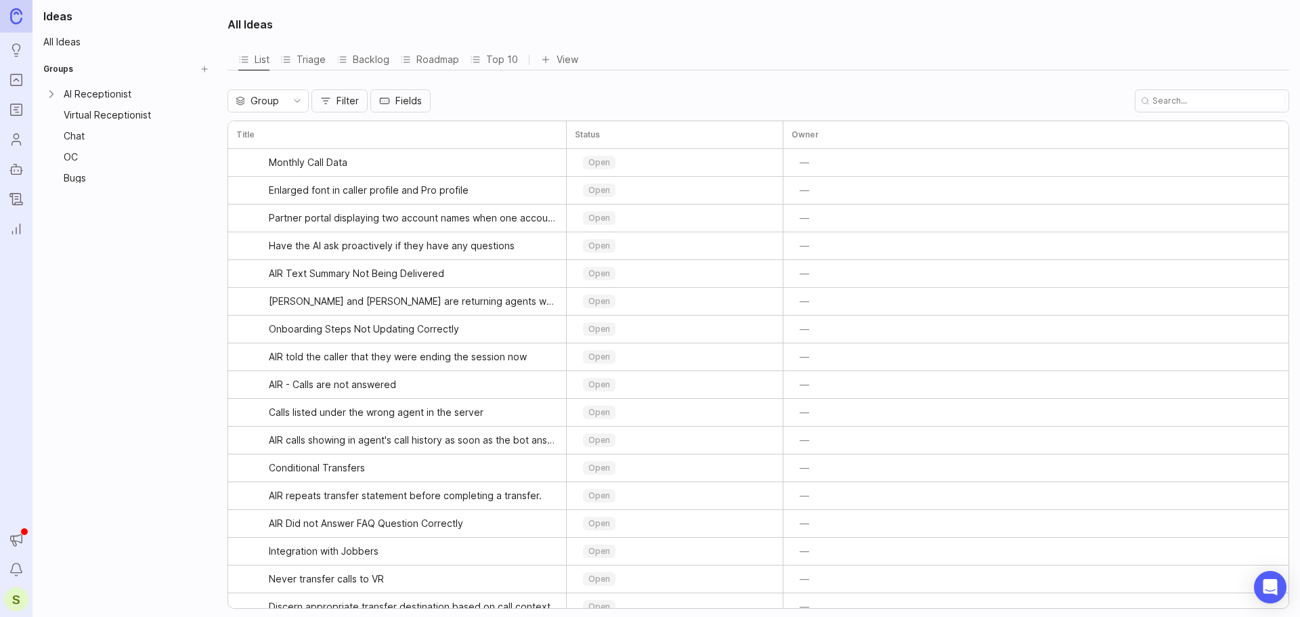  What do you see at coordinates (1271, 587) in the screenshot?
I see `div: Open Intercom Messenger` at bounding box center [1271, 587].